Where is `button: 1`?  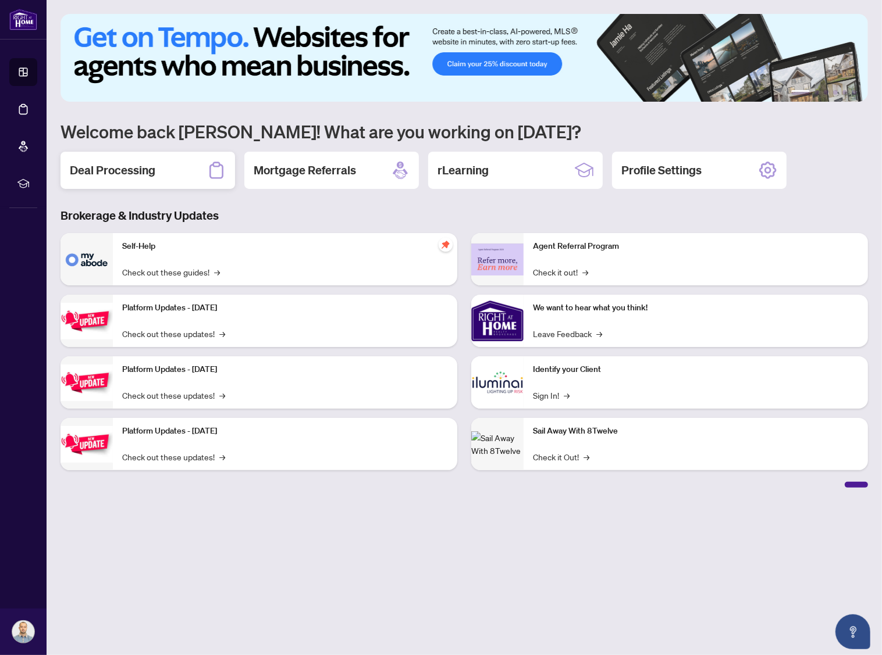
button: 1 is located at coordinates (800, 92).